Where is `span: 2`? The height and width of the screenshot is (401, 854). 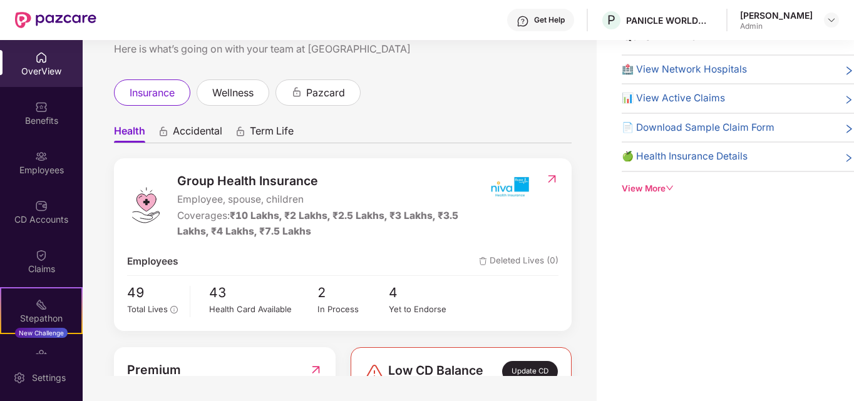
span: 2 is located at coordinates (353, 292).